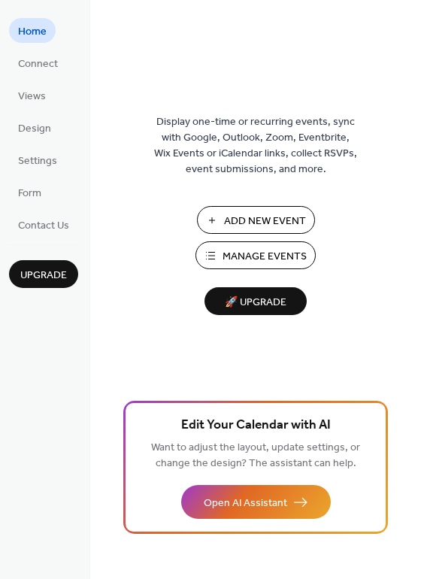 The image size is (421, 579). I want to click on span: Views, so click(32, 96).